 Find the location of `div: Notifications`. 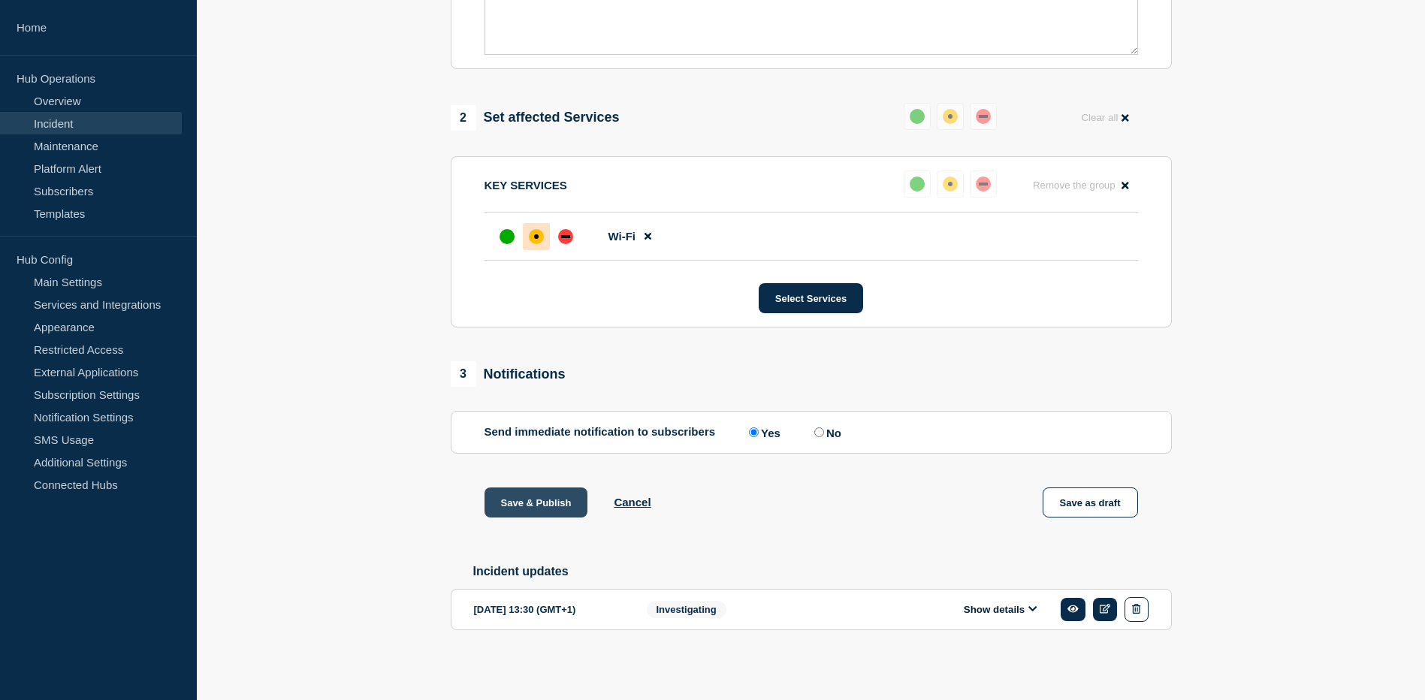

div: Notifications is located at coordinates (508, 374).